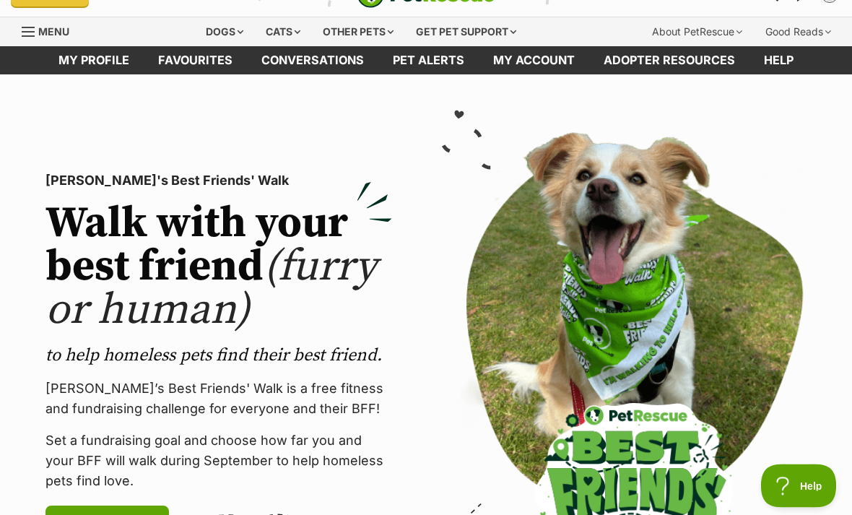 The image size is (852, 515). I want to click on div: Dogs, so click(225, 33).